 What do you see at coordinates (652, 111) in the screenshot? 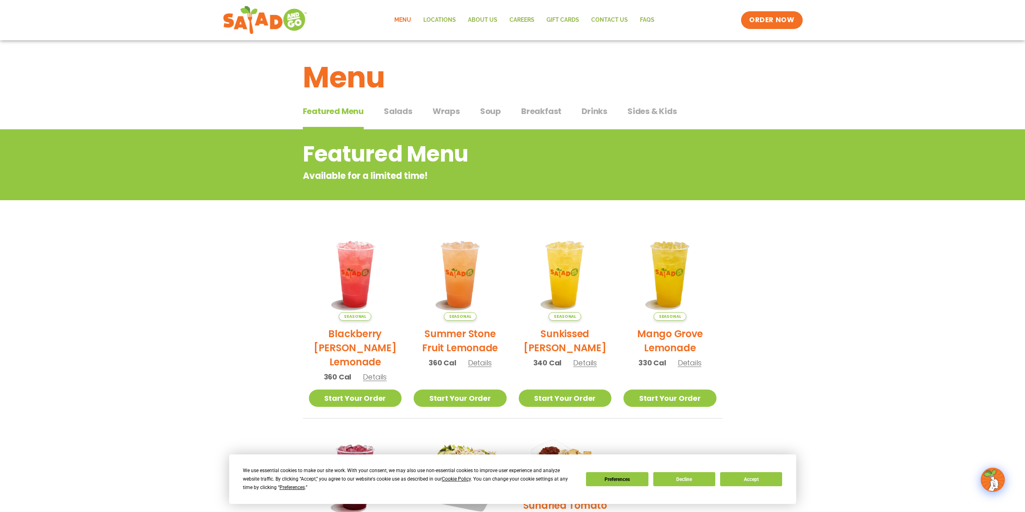
I see `span: Sides & Kids` at bounding box center [652, 111].